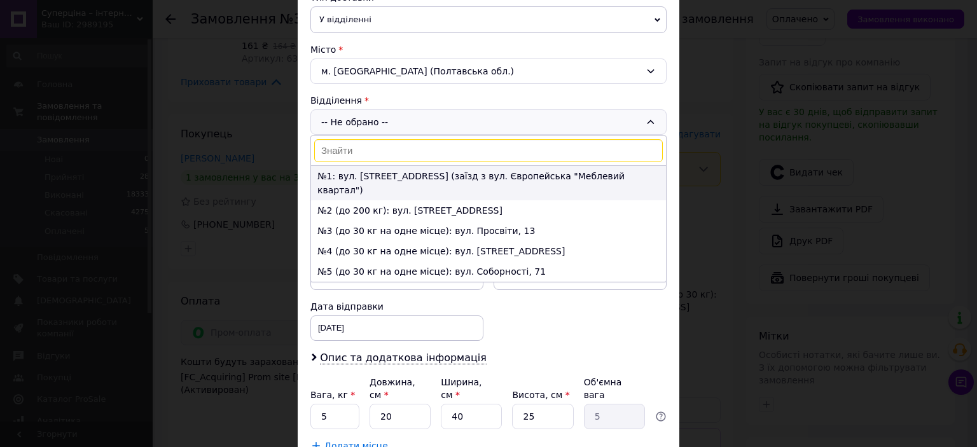 This screenshot has height=447, width=977. I want to click on label: Вага, кг, so click(333, 395).